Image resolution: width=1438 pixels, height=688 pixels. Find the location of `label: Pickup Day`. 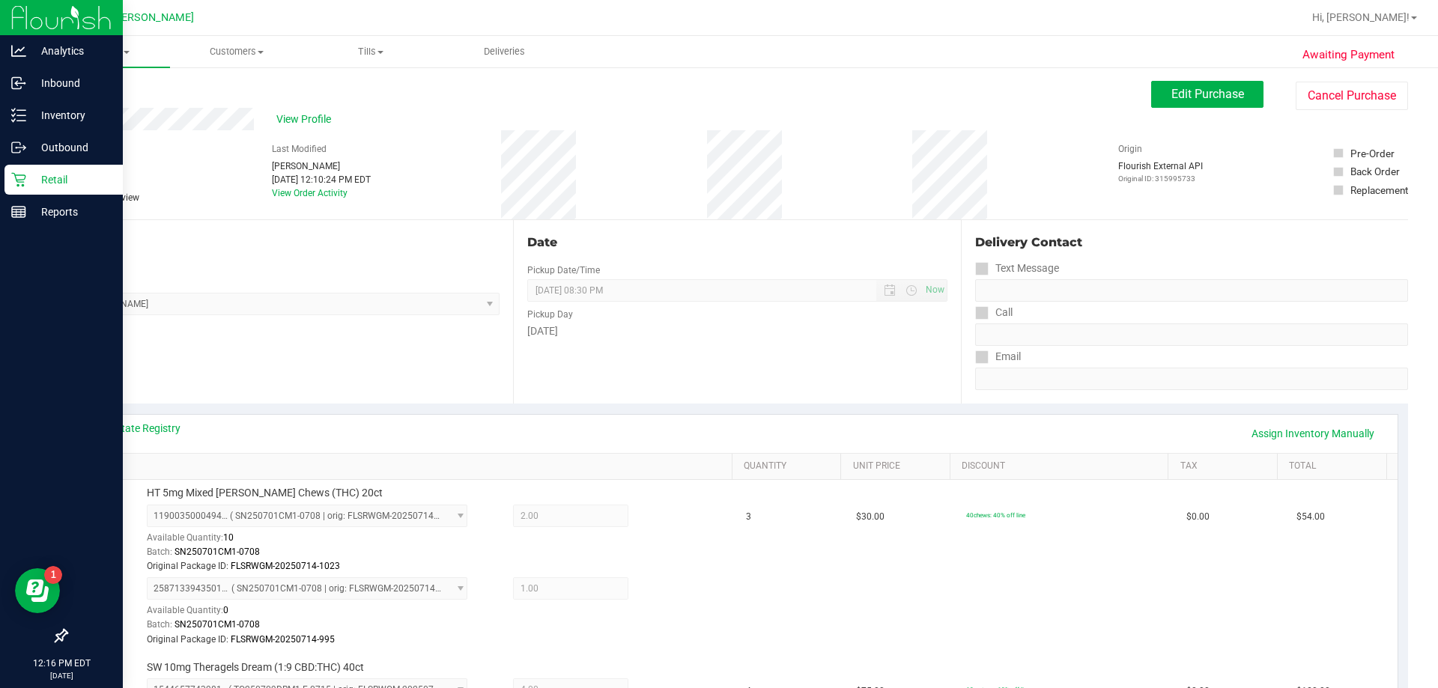

label: Pickup Day is located at coordinates (550, 315).